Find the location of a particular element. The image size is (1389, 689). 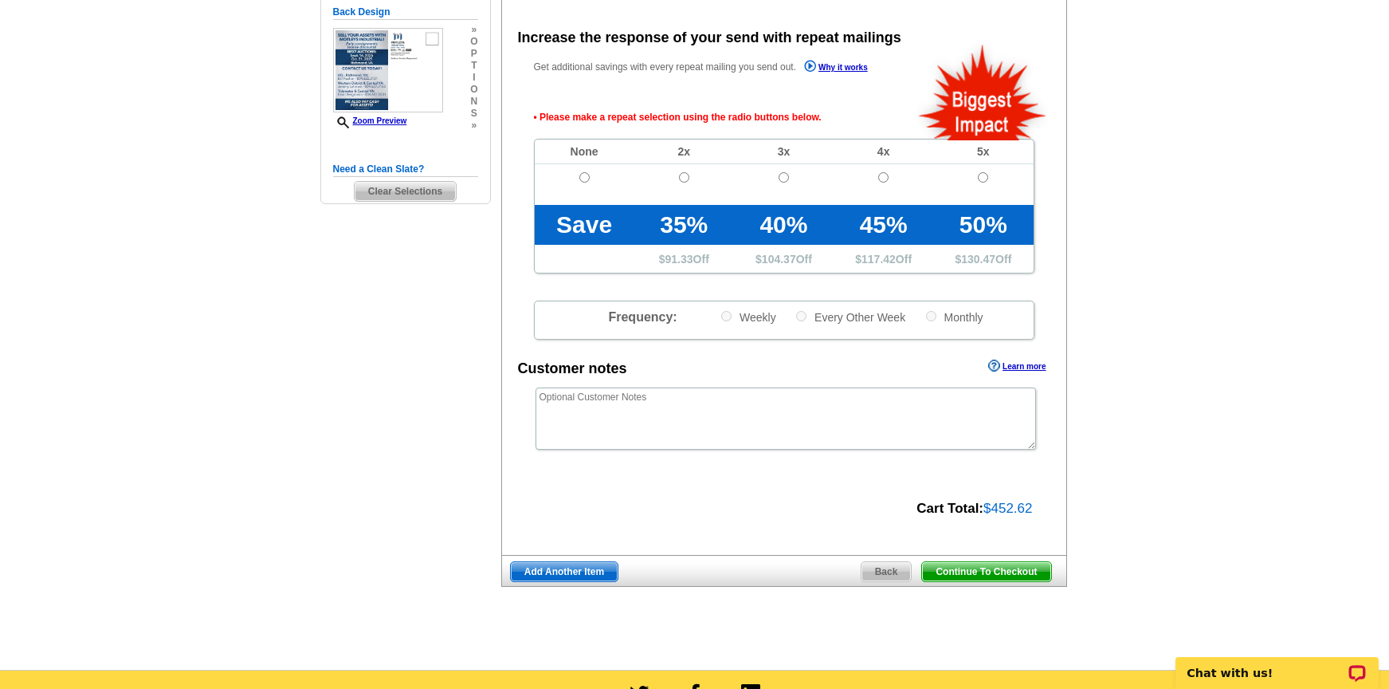

div: Customer notes is located at coordinates (572, 368).